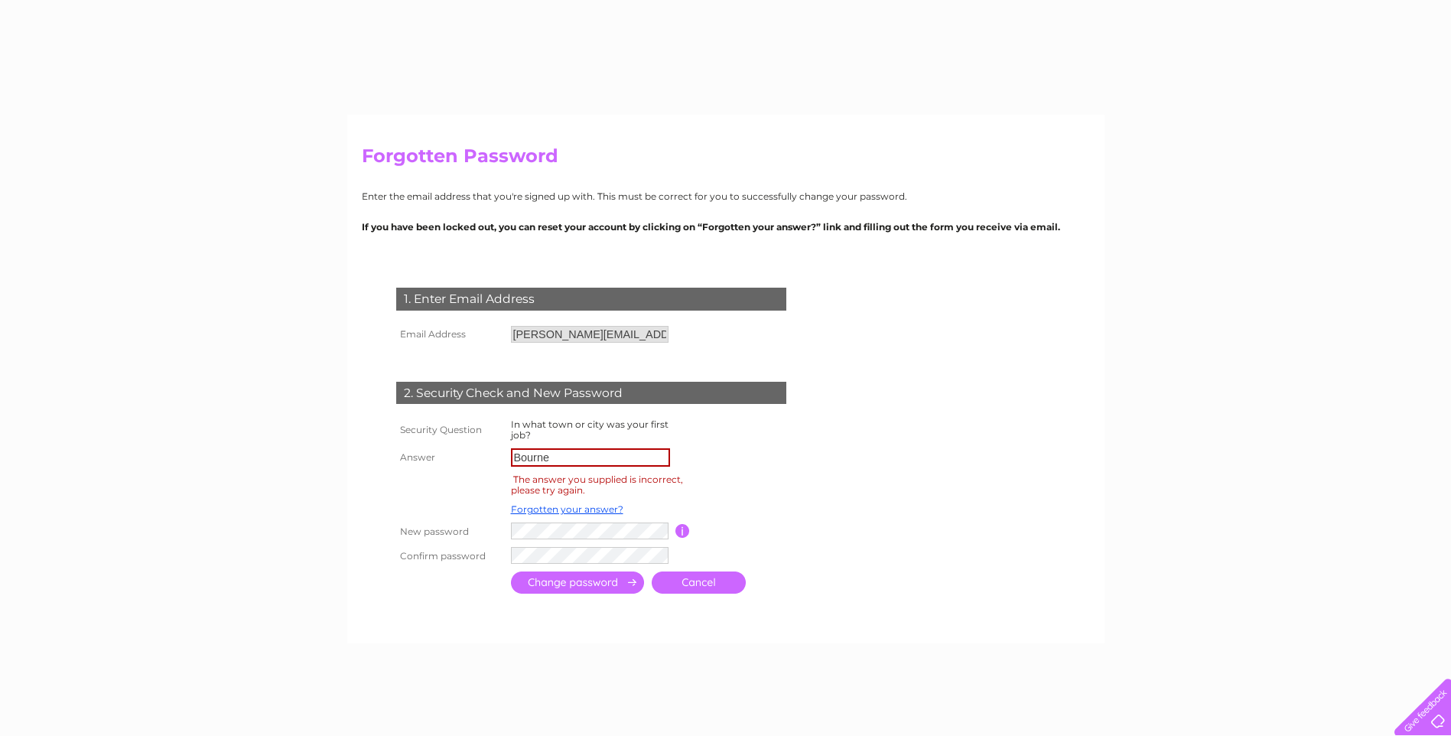 Image resolution: width=1451 pixels, height=736 pixels. What do you see at coordinates (577, 582) in the screenshot?
I see `input: Submit` at bounding box center [577, 582].